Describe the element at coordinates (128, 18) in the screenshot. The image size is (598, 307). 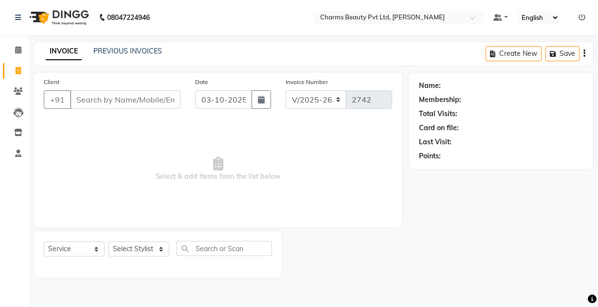
I see `b: 08047224946` at that location.